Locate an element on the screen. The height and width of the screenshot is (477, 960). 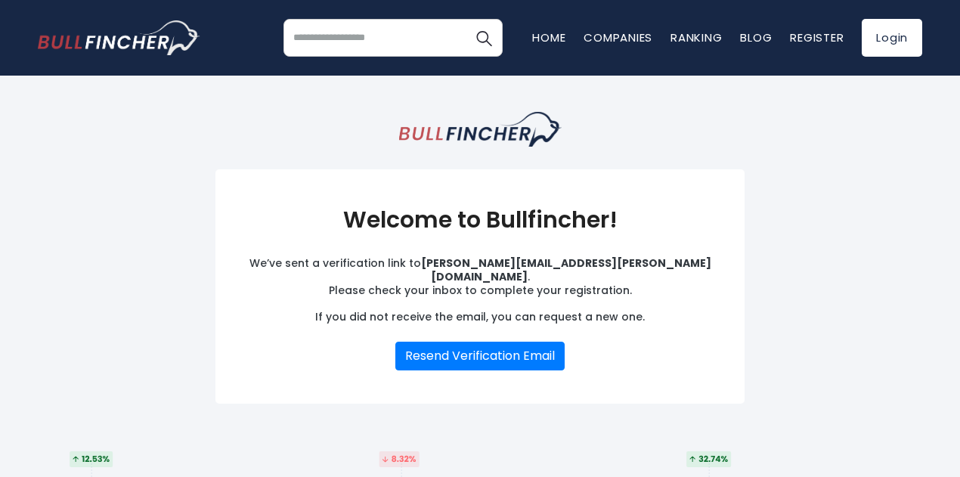
a: Companies is located at coordinates (617, 37).